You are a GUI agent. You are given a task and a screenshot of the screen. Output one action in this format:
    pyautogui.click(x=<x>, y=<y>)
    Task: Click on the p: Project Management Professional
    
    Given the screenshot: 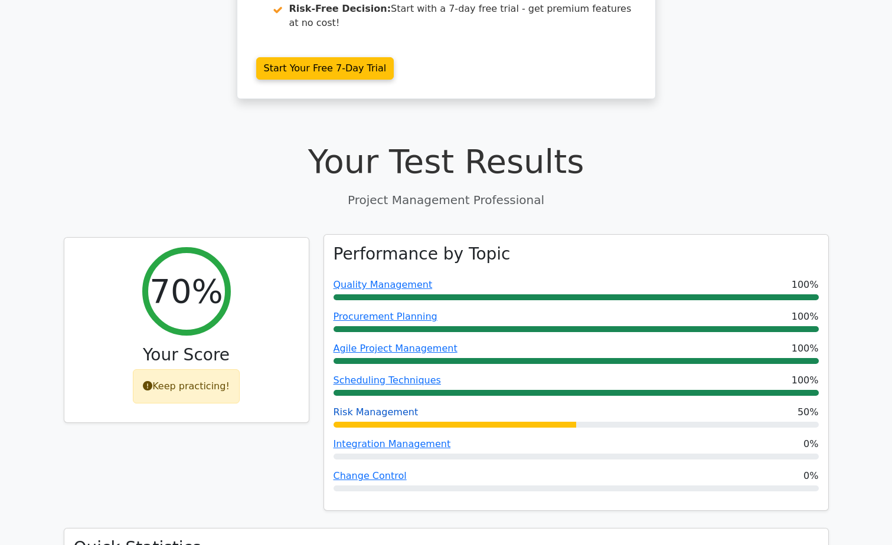 What is the action you would take?
    pyautogui.click(x=446, y=200)
    